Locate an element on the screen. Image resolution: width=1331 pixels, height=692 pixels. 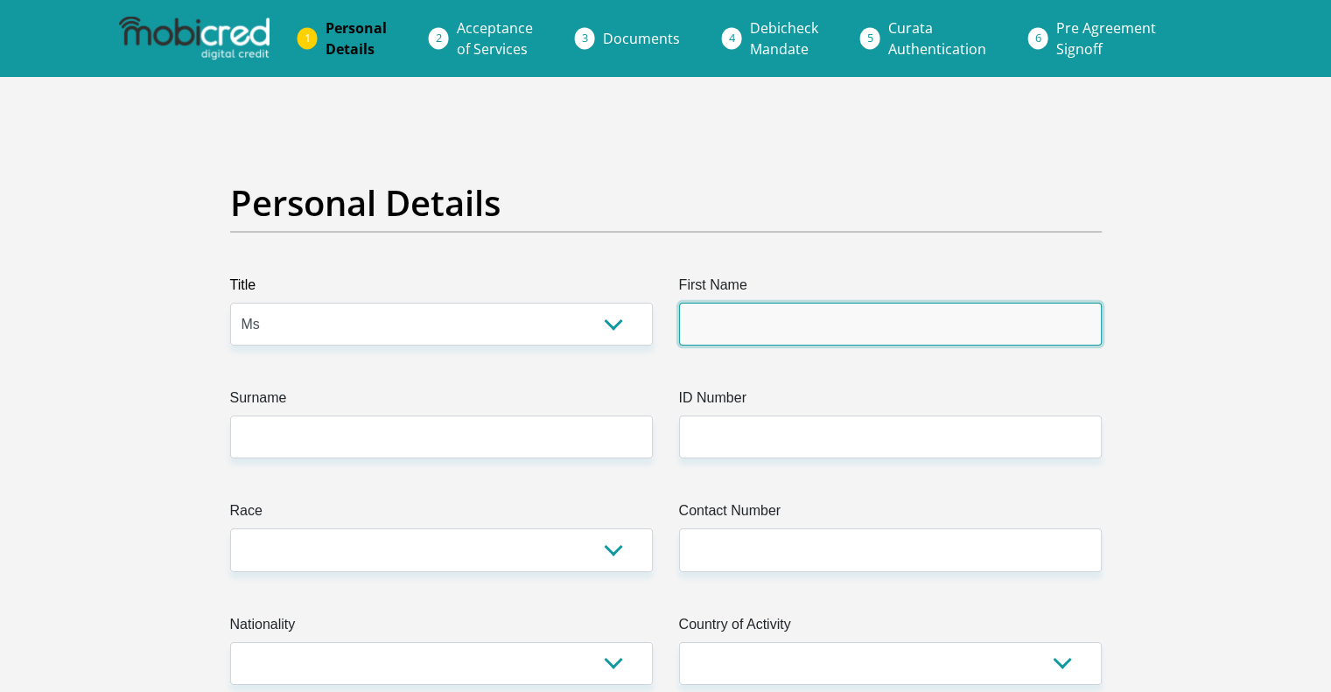
label: Race is located at coordinates (441, 514).